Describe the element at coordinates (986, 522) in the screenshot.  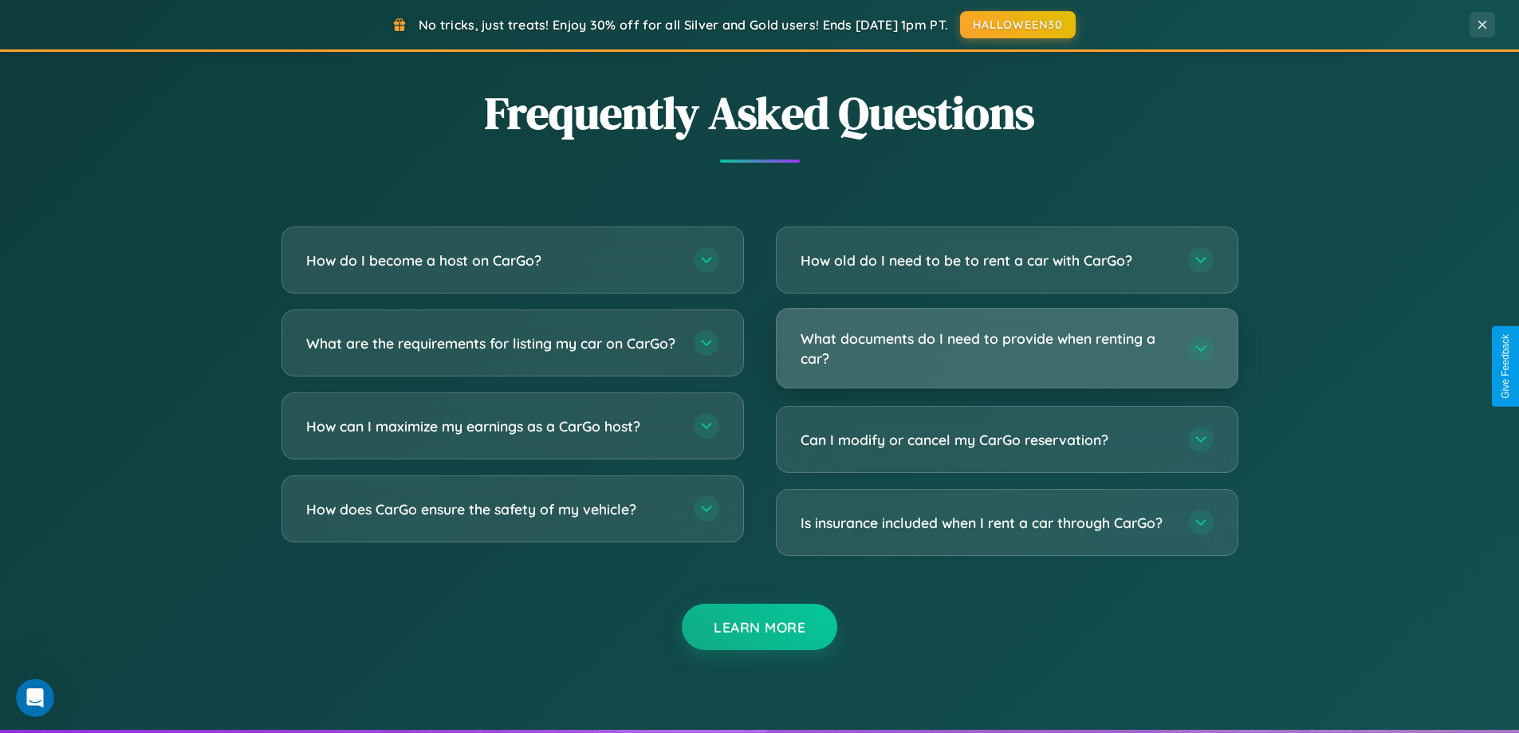
I see `h3: Is insurance included when I rent a car through CarGo?` at that location.